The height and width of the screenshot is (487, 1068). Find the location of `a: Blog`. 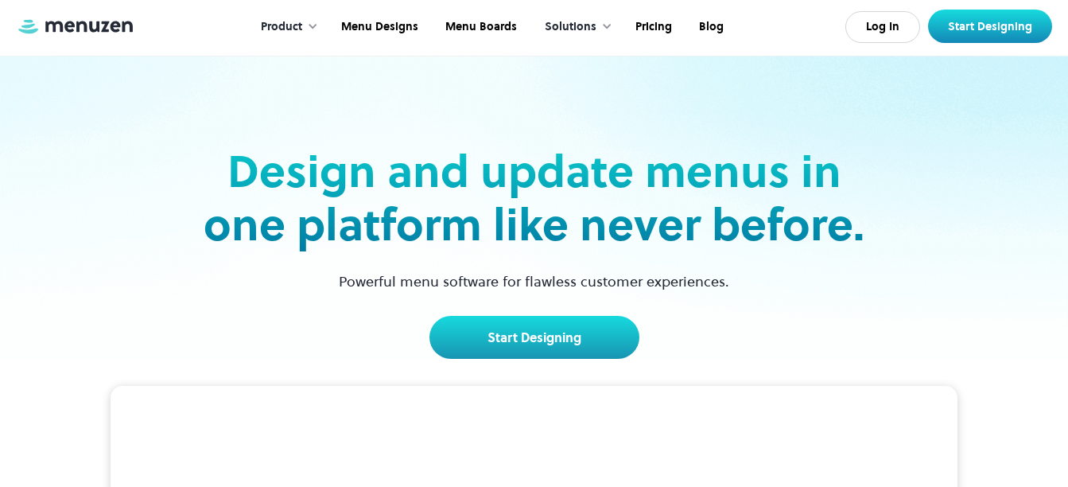

a: Blog is located at coordinates (709, 27).